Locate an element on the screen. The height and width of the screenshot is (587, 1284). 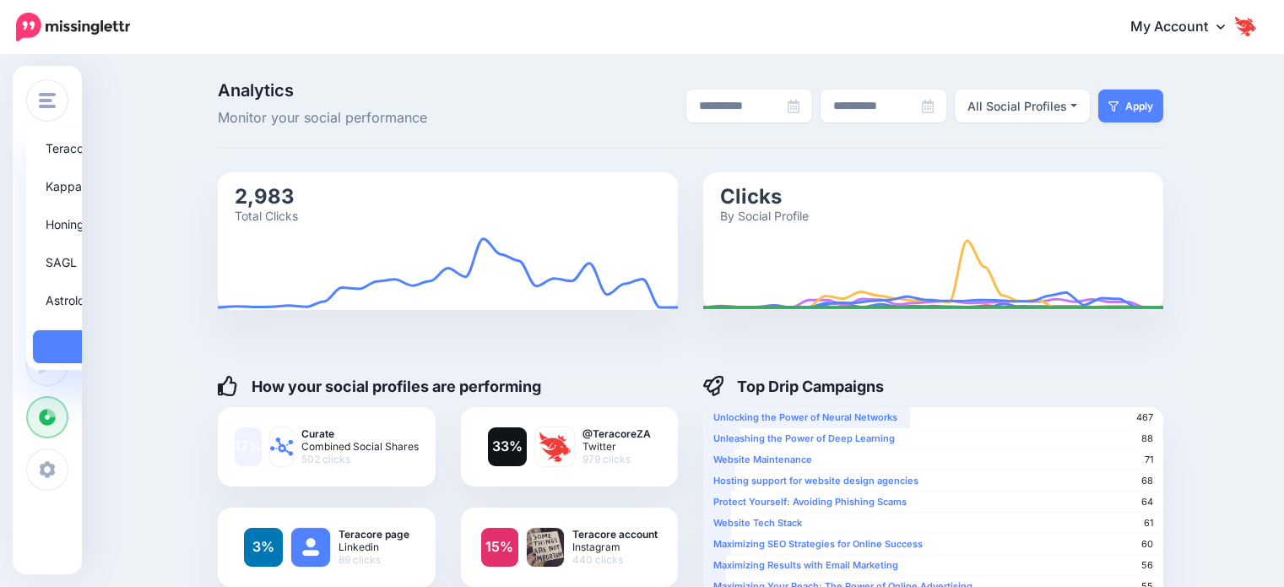
img: Missinglettr is located at coordinates (73, 27).